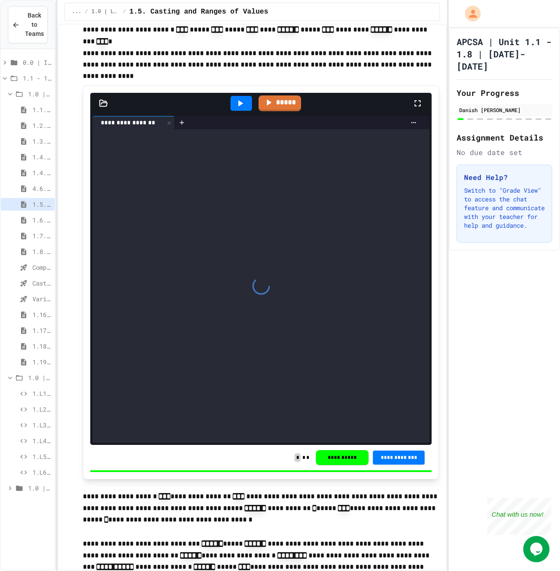  I want to click on span: Casting and Ranges of variables - Quiz, so click(42, 283).